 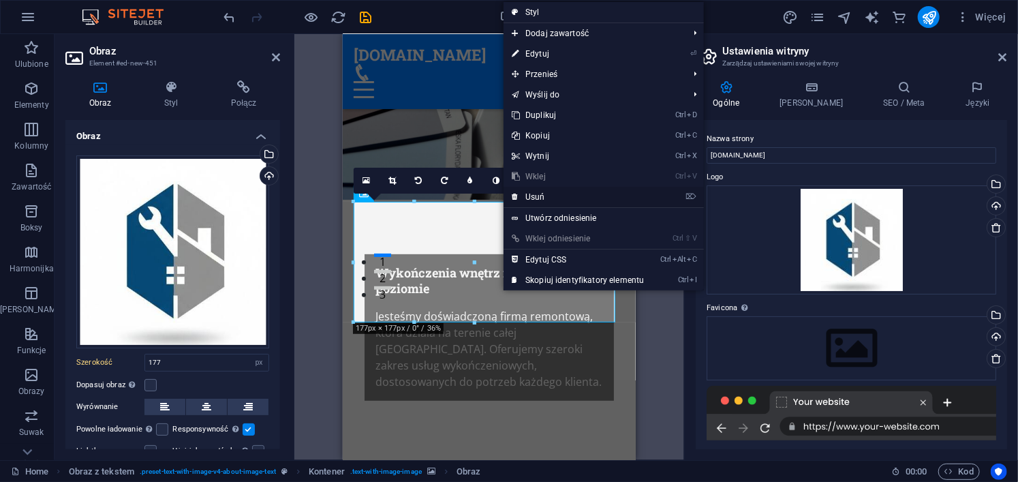 I want to click on a: Wyślij do, so click(x=593, y=95).